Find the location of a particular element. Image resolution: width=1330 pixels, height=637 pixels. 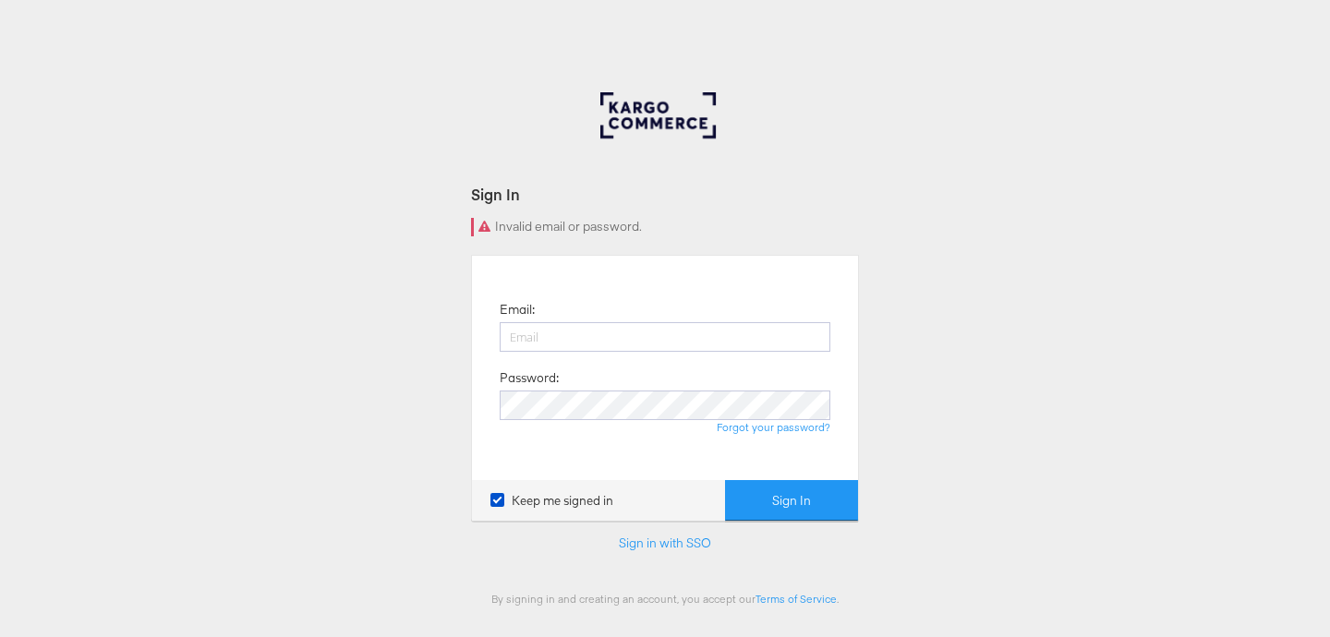

button: Sign In is located at coordinates (791, 501).